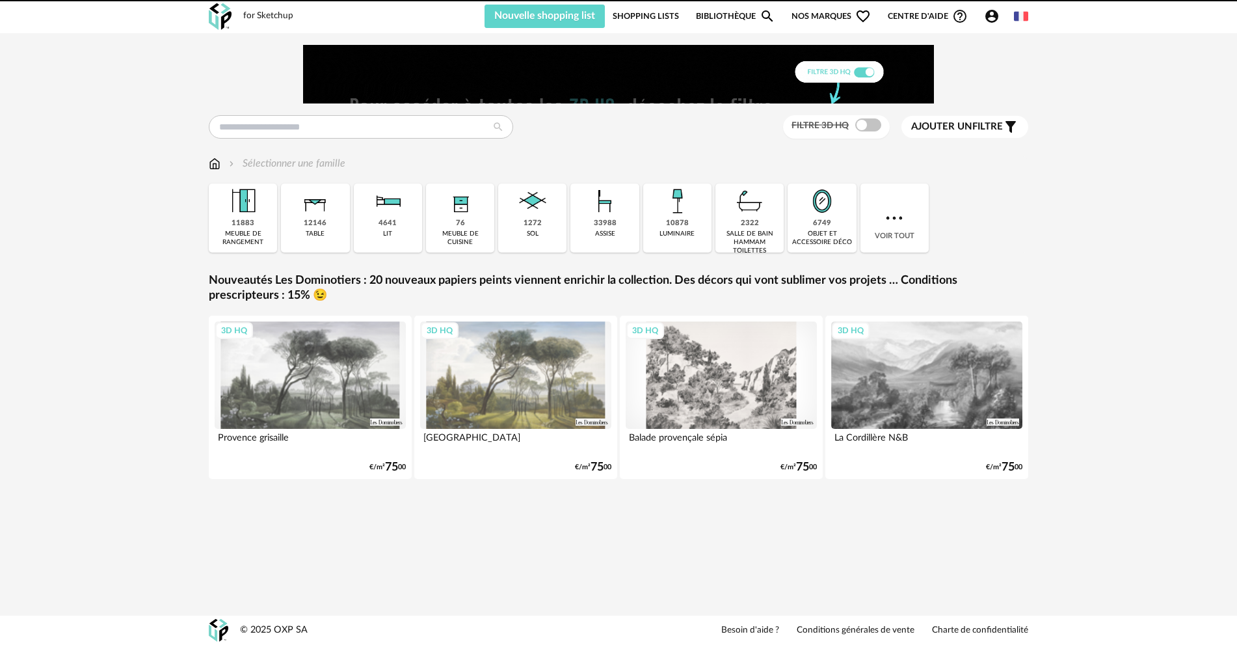 This screenshot has height=645, width=1237. Describe the element at coordinates (274, 630) in the screenshot. I see `div: © 2025 OXP SA` at that location.